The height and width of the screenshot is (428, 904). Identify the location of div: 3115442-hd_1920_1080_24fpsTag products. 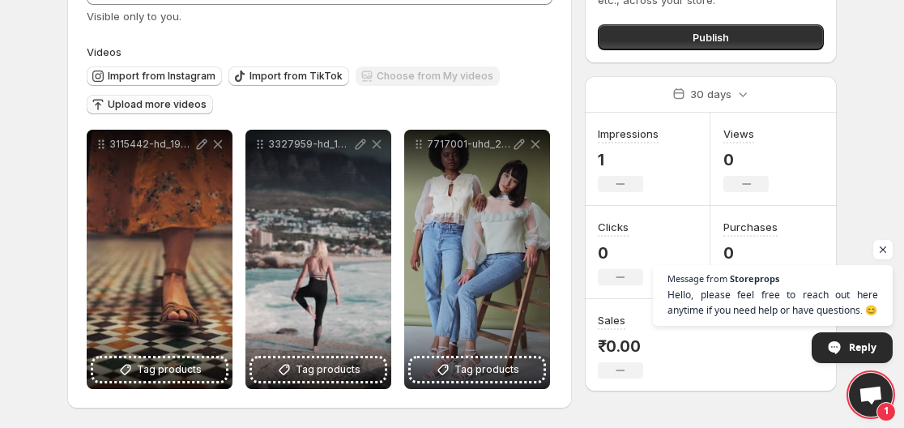
(160, 259).